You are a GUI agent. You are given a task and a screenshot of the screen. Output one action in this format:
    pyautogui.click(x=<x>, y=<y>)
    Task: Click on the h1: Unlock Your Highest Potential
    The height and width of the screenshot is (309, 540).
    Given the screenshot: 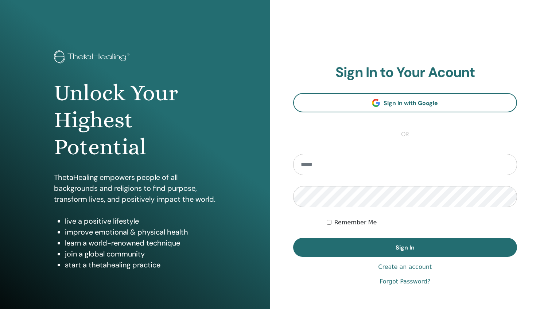 What is the action you would take?
    pyautogui.click(x=135, y=120)
    